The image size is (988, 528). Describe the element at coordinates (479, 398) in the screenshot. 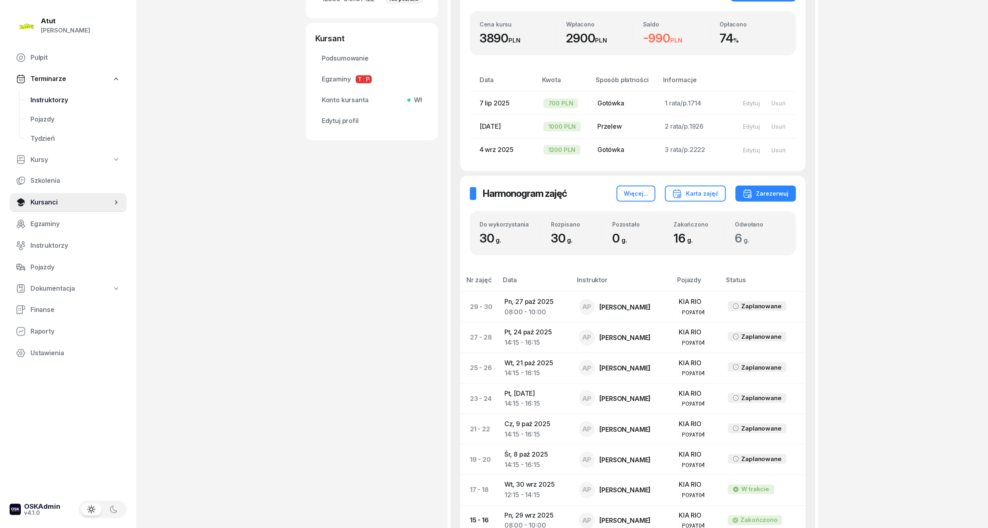

I see `td: 23 - 24` at that location.